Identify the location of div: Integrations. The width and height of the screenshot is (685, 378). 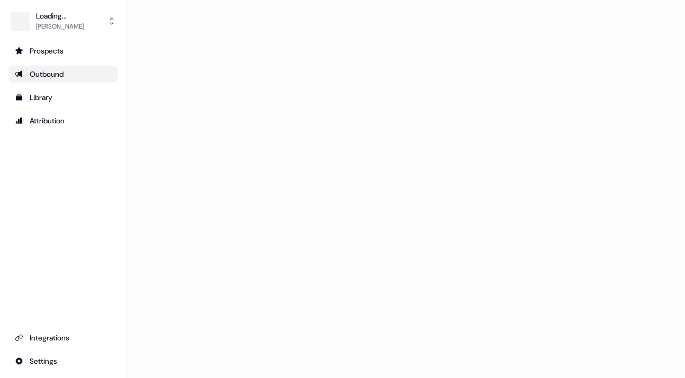
(63, 338).